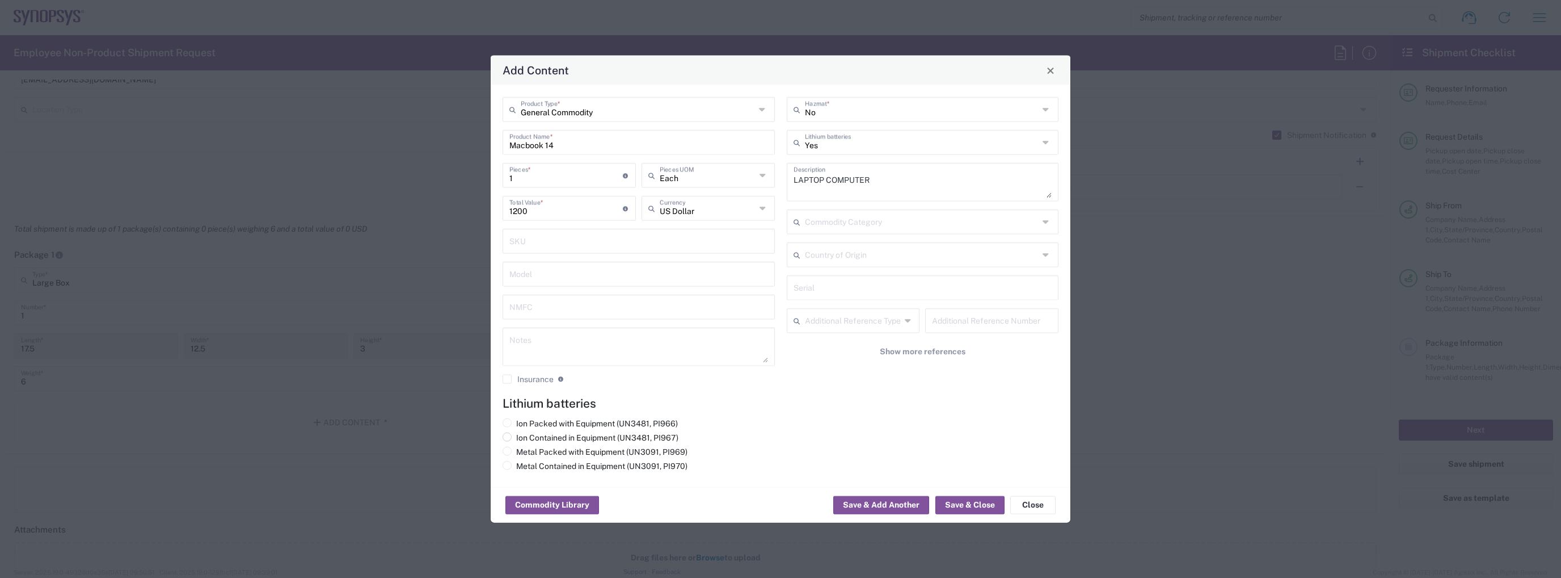 This screenshot has width=1561, height=578. Describe the element at coordinates (536, 70) in the screenshot. I see `h4: Add Content` at that location.